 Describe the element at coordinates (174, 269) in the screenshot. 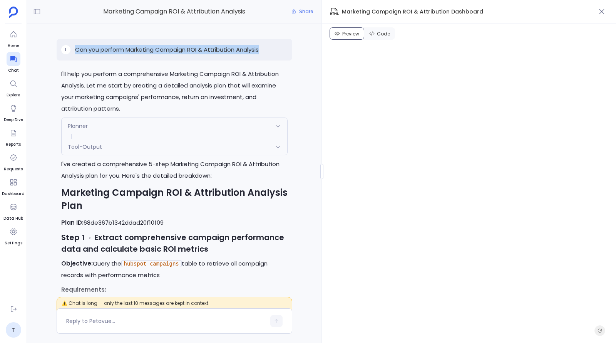

I see `p: Query the table to retrieve all campaign records with performance metrics` at that location.